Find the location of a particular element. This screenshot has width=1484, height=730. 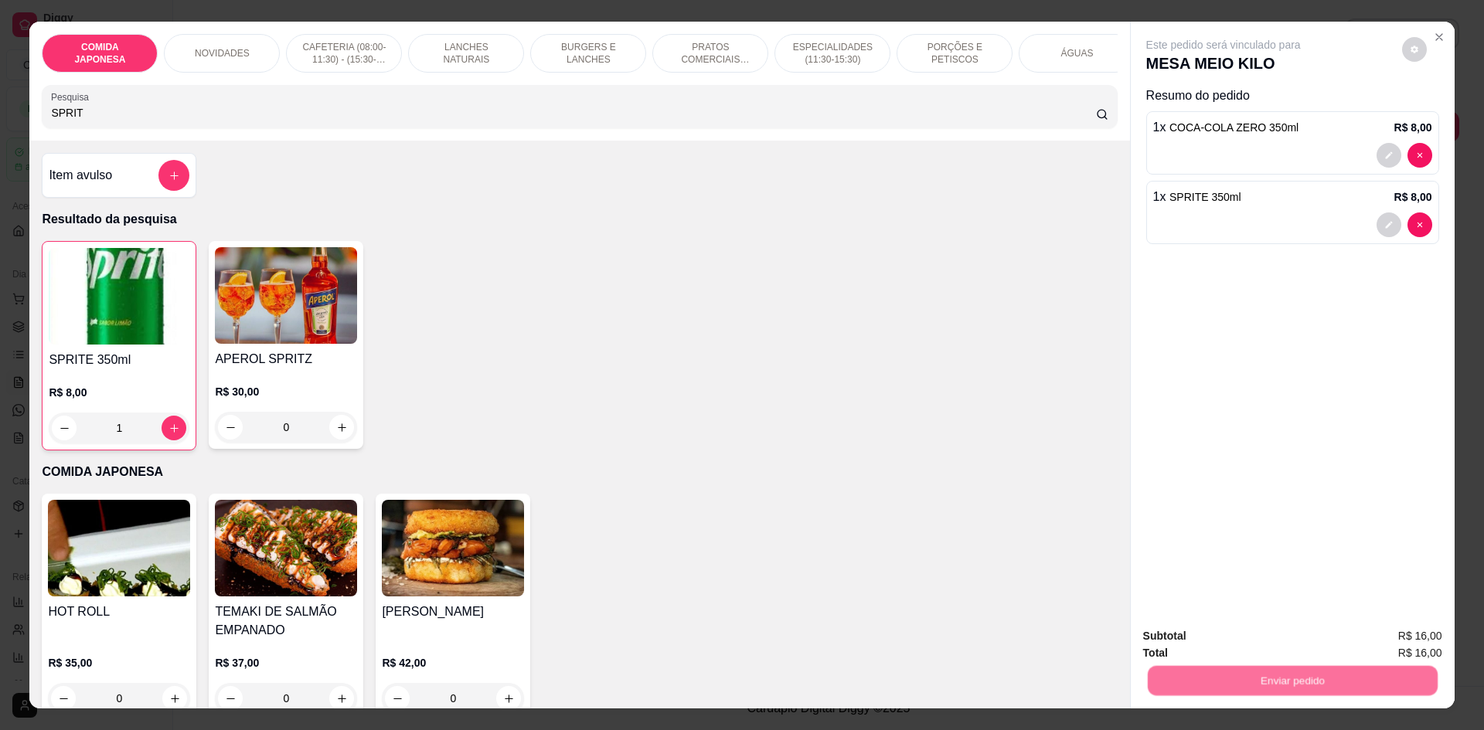

p: Este pedido será vinculado para is located at coordinates (1223, 45).